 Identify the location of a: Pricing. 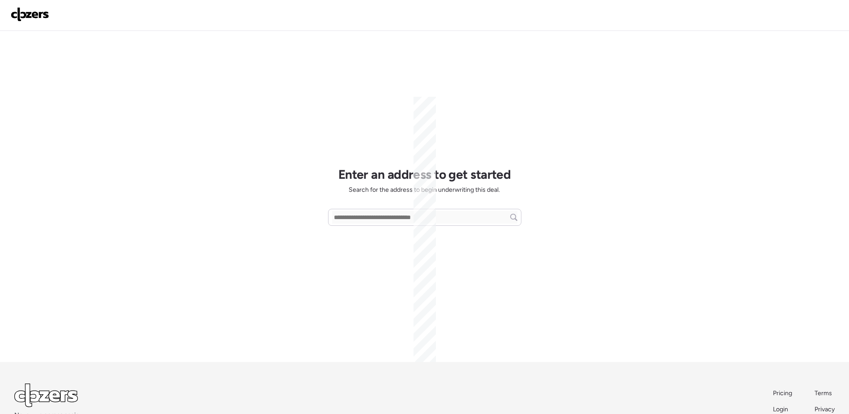
(783, 393).